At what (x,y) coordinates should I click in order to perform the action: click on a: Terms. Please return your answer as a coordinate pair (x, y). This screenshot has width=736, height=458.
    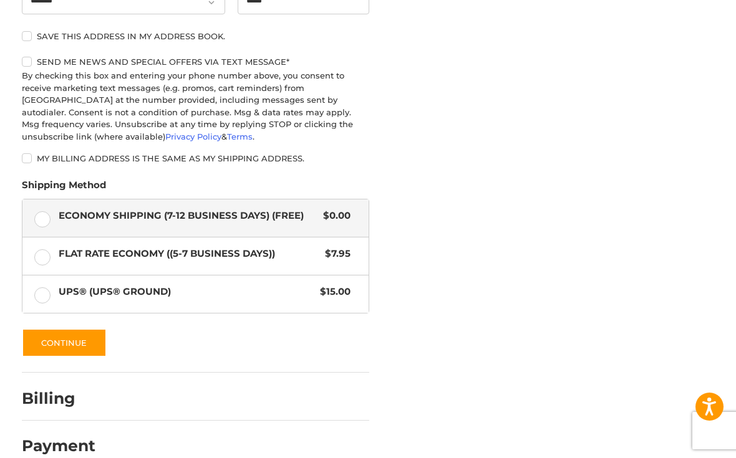
    Looking at the image, I should click on (239, 137).